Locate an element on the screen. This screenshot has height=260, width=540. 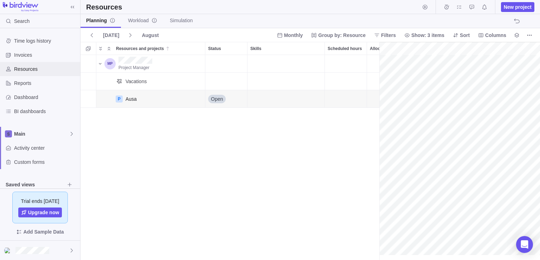
div: grid is located at coordinates (230, 157).